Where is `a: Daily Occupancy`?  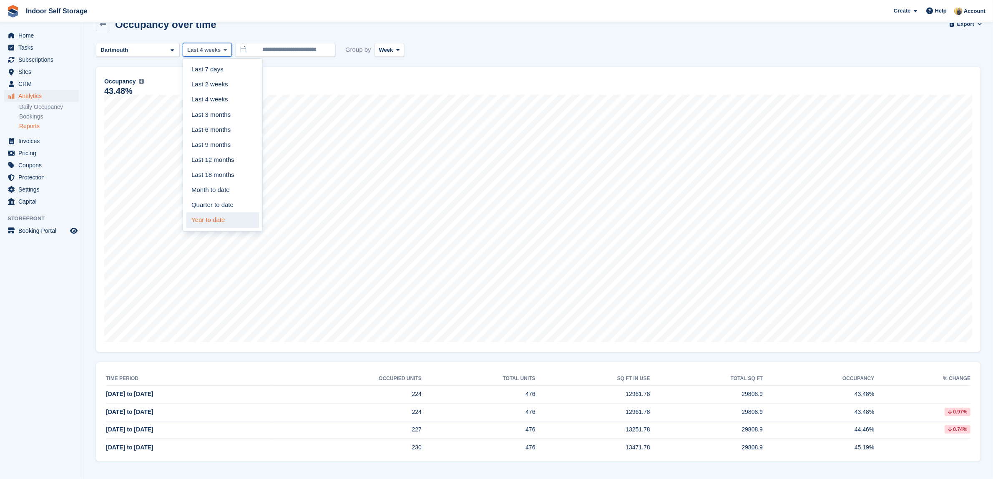
a: Daily Occupancy is located at coordinates (49, 107).